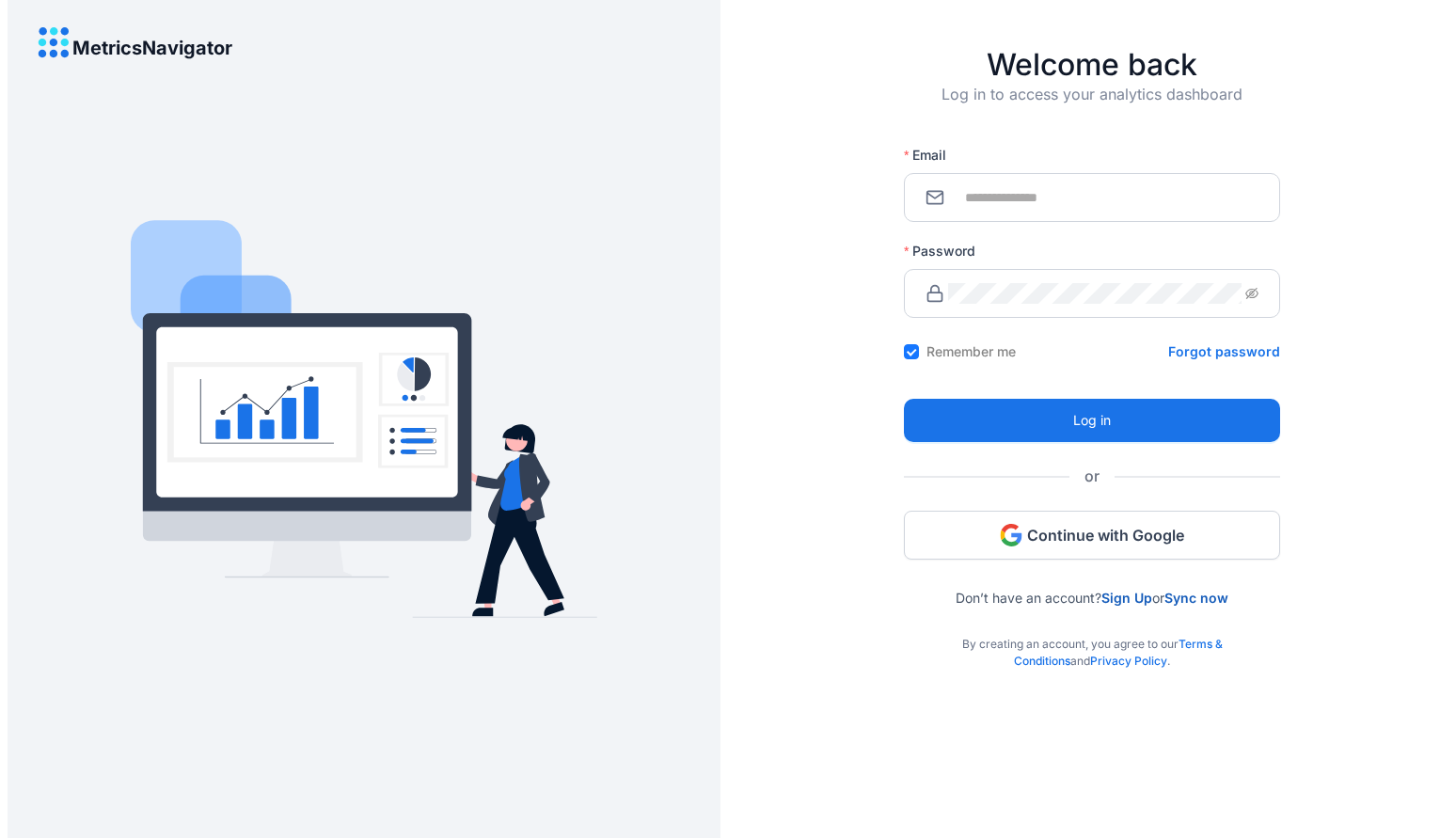  What do you see at coordinates (1092, 421) in the screenshot?
I see `button: Log in` at bounding box center [1092, 421].